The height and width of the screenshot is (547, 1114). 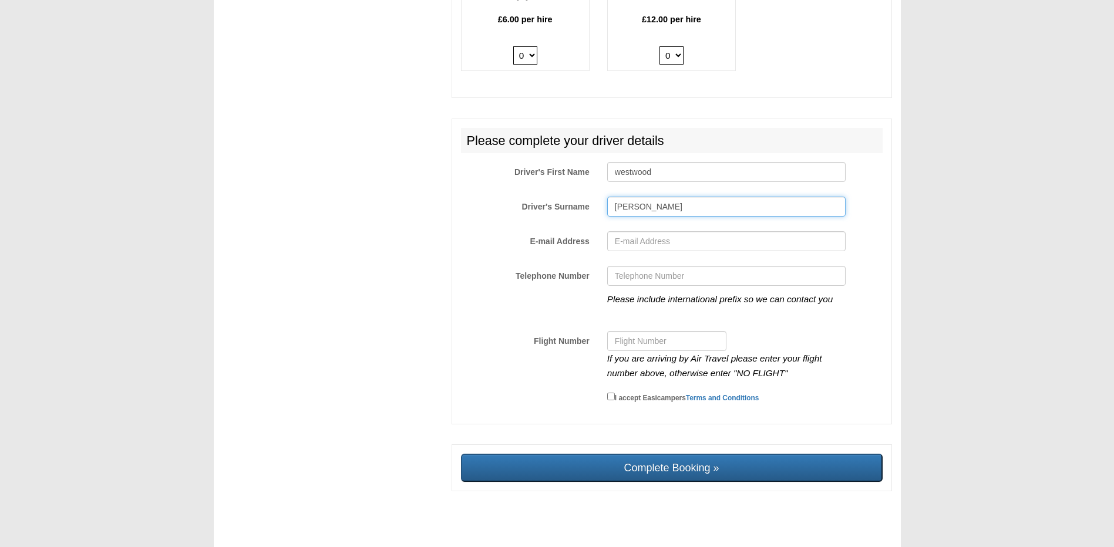 What do you see at coordinates (611, 396) in the screenshot?
I see `input: I accept EasicampersTerms and Conditions` at bounding box center [611, 396].